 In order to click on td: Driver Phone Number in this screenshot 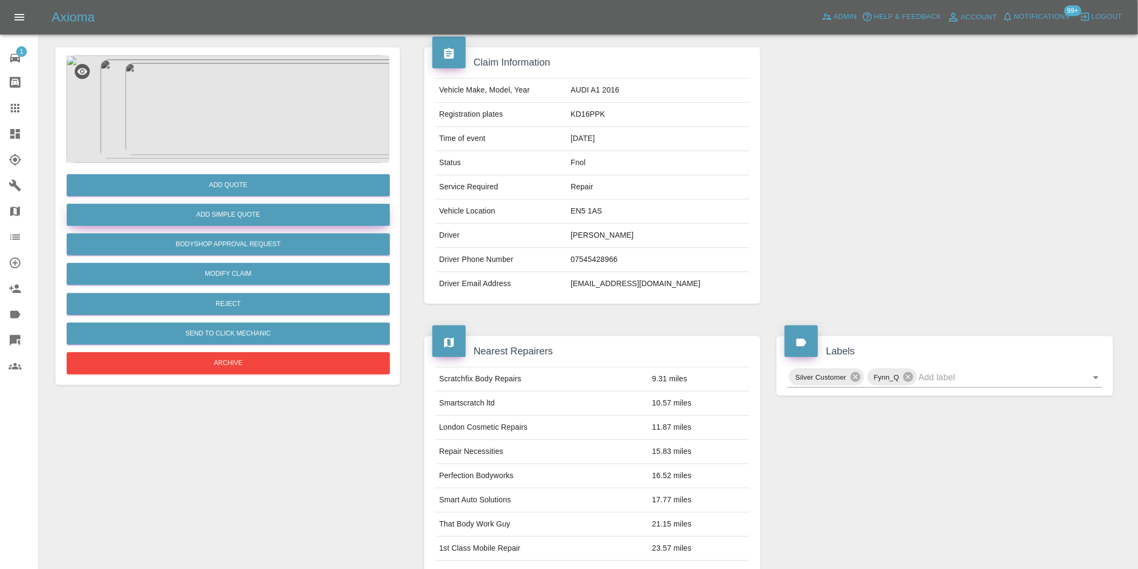, I will do `click(501, 260)`.